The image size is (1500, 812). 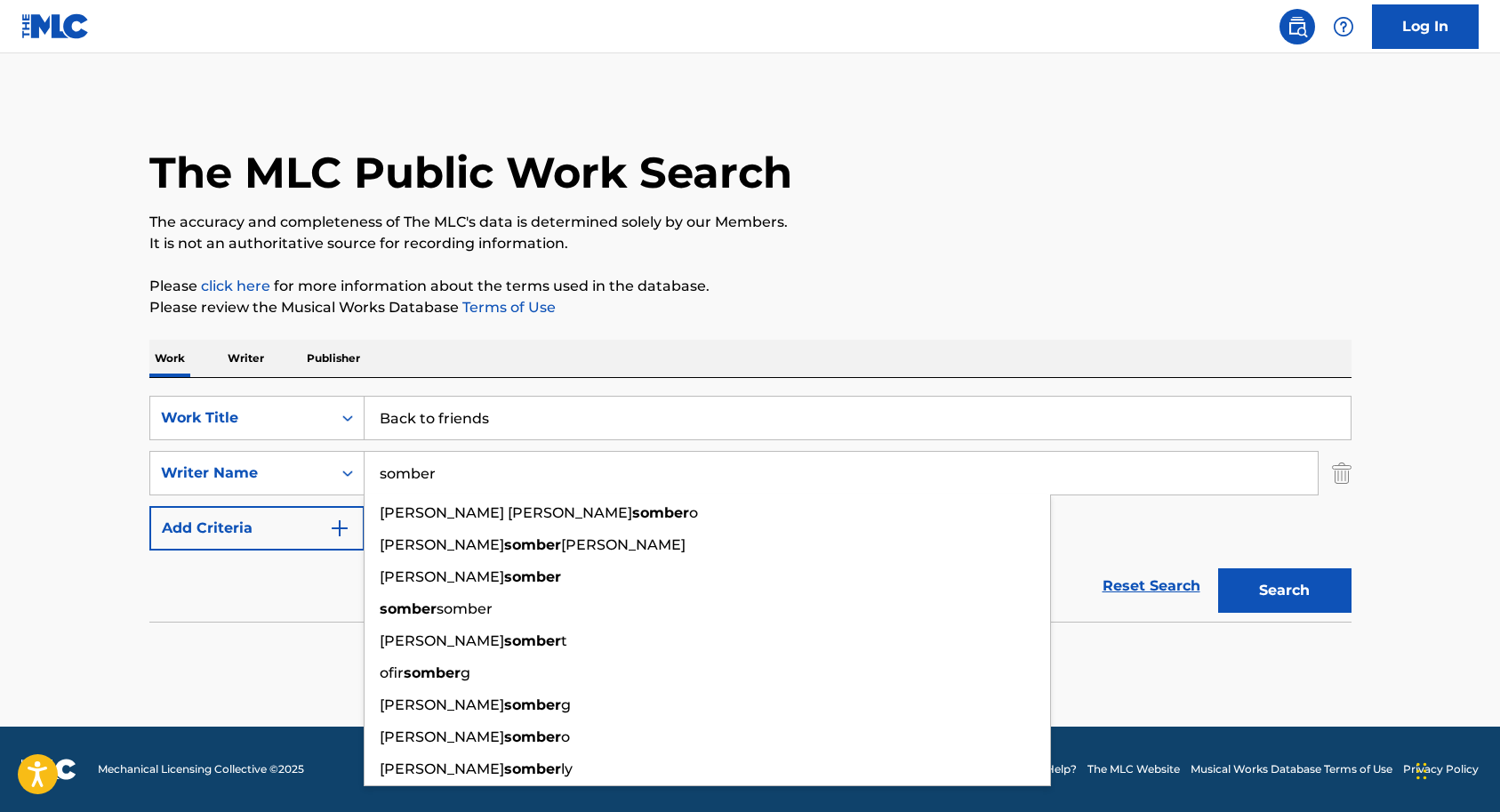 I want to click on div: Drag, so click(x=1422, y=771).